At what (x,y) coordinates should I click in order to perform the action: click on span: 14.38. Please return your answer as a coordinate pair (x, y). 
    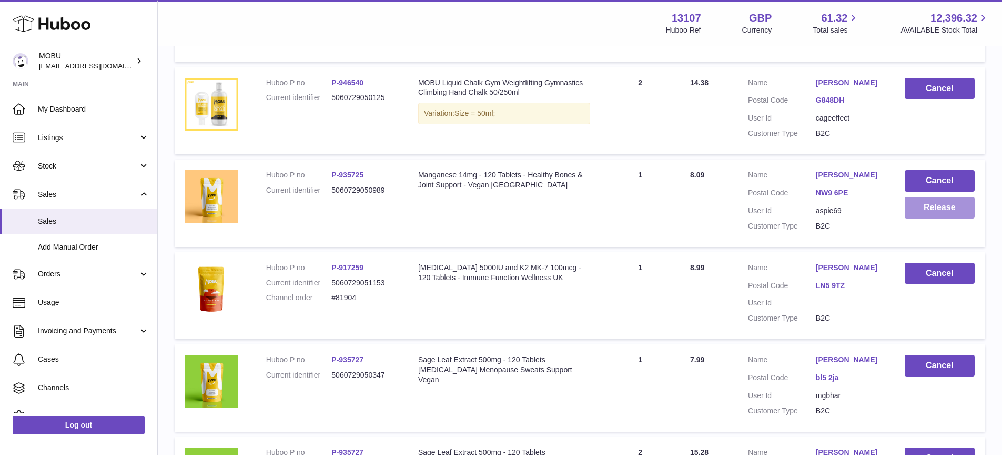
    Looking at the image, I should click on (699, 83).